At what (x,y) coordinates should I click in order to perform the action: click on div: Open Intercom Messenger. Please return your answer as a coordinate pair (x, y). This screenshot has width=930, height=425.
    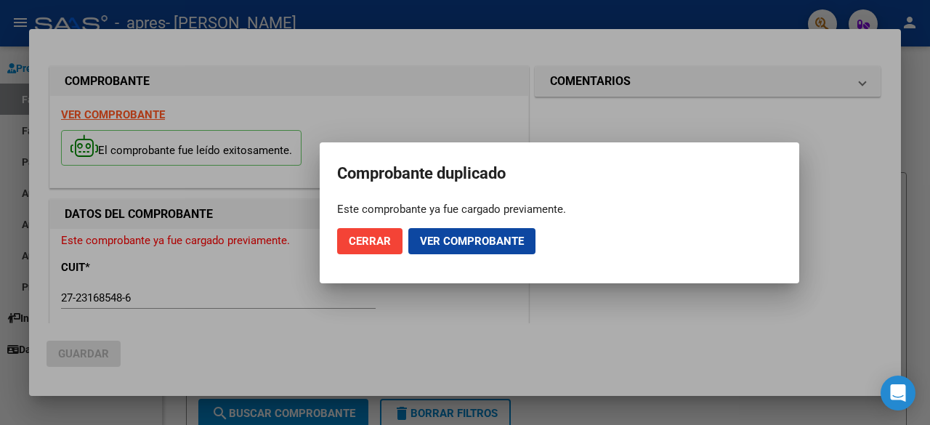
    Looking at the image, I should click on (898, 393).